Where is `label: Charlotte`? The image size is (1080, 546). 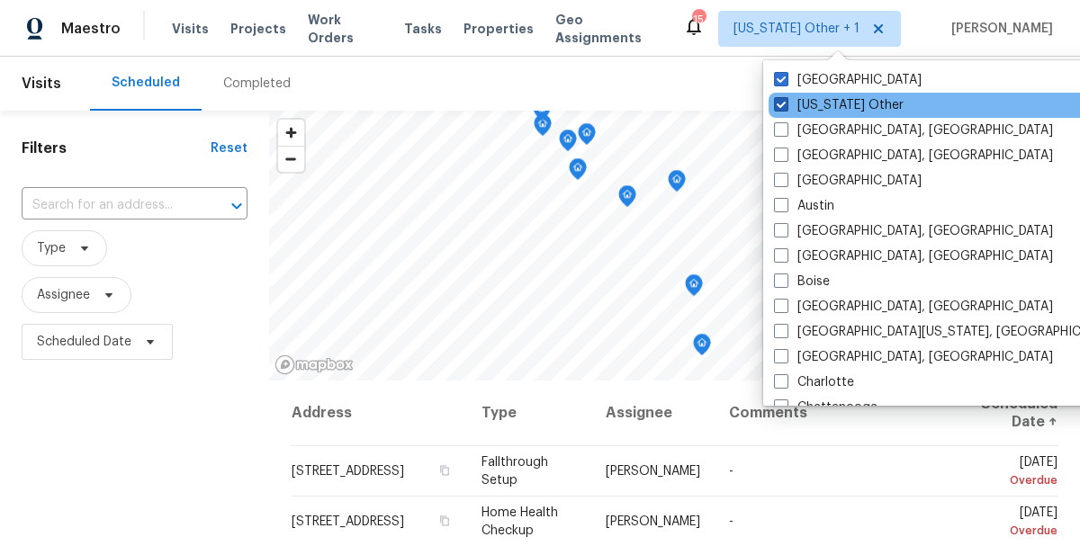 label: Charlotte is located at coordinates (813, 382).